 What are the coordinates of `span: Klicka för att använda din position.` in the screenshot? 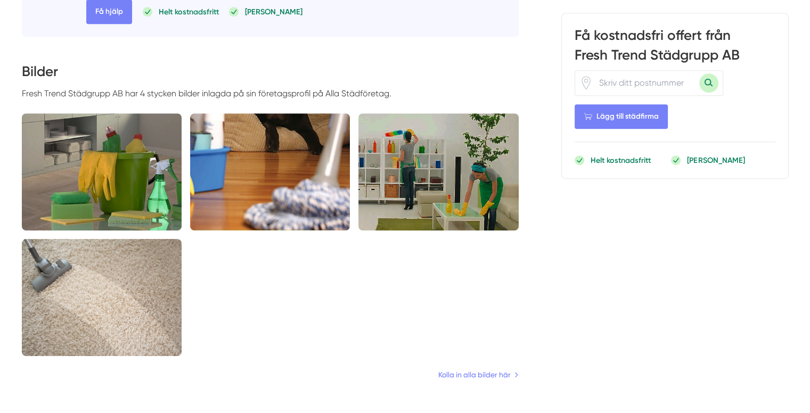 It's located at (585, 83).